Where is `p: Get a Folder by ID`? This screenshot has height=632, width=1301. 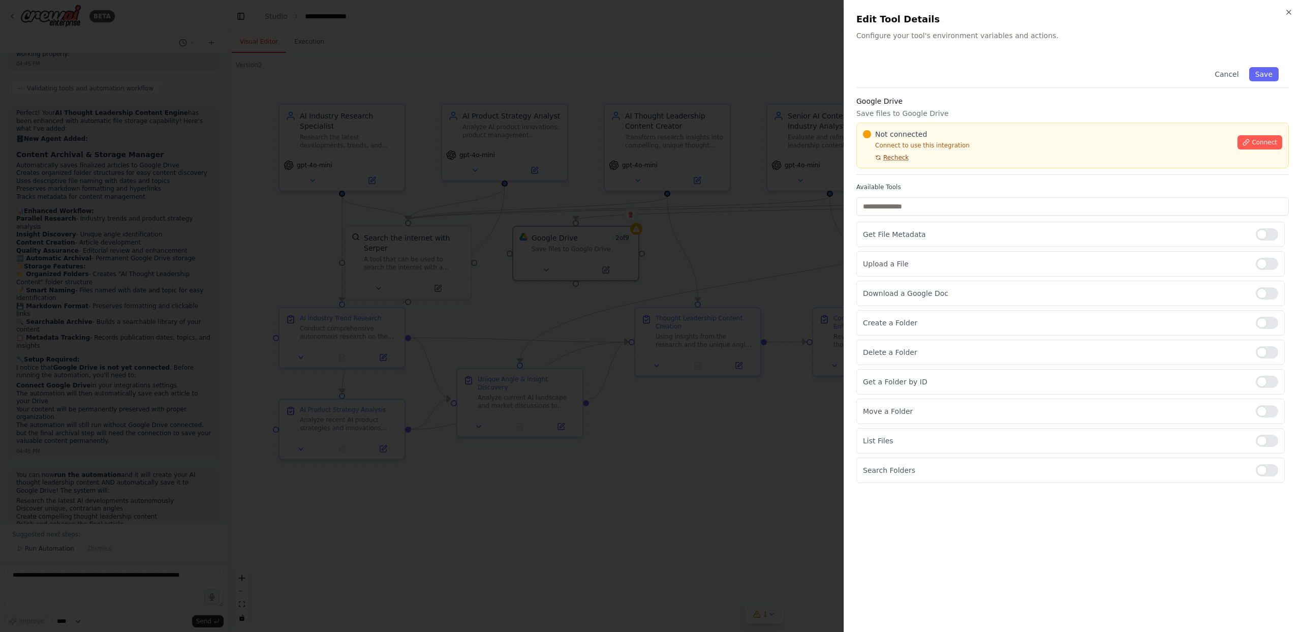
p: Get a Folder by ID is located at coordinates (1055, 382).